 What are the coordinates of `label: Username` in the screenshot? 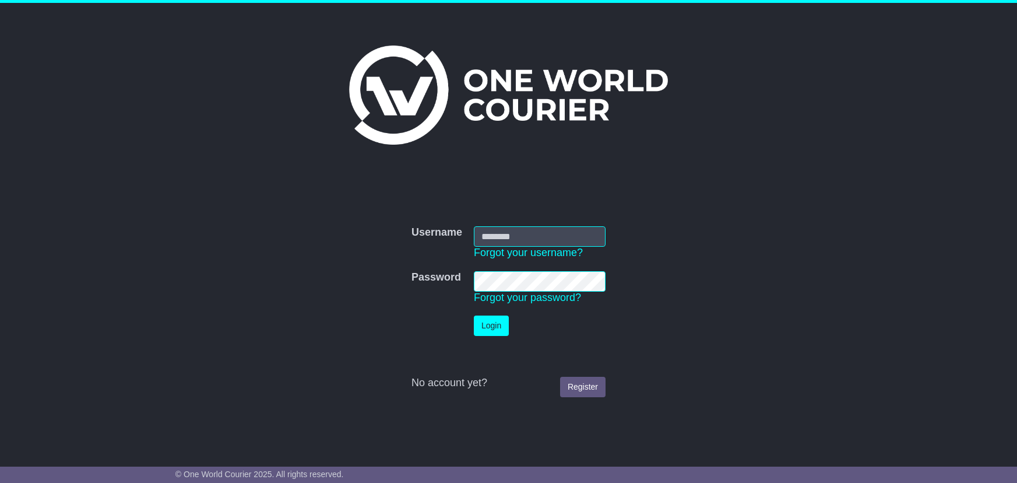 It's located at (437, 233).